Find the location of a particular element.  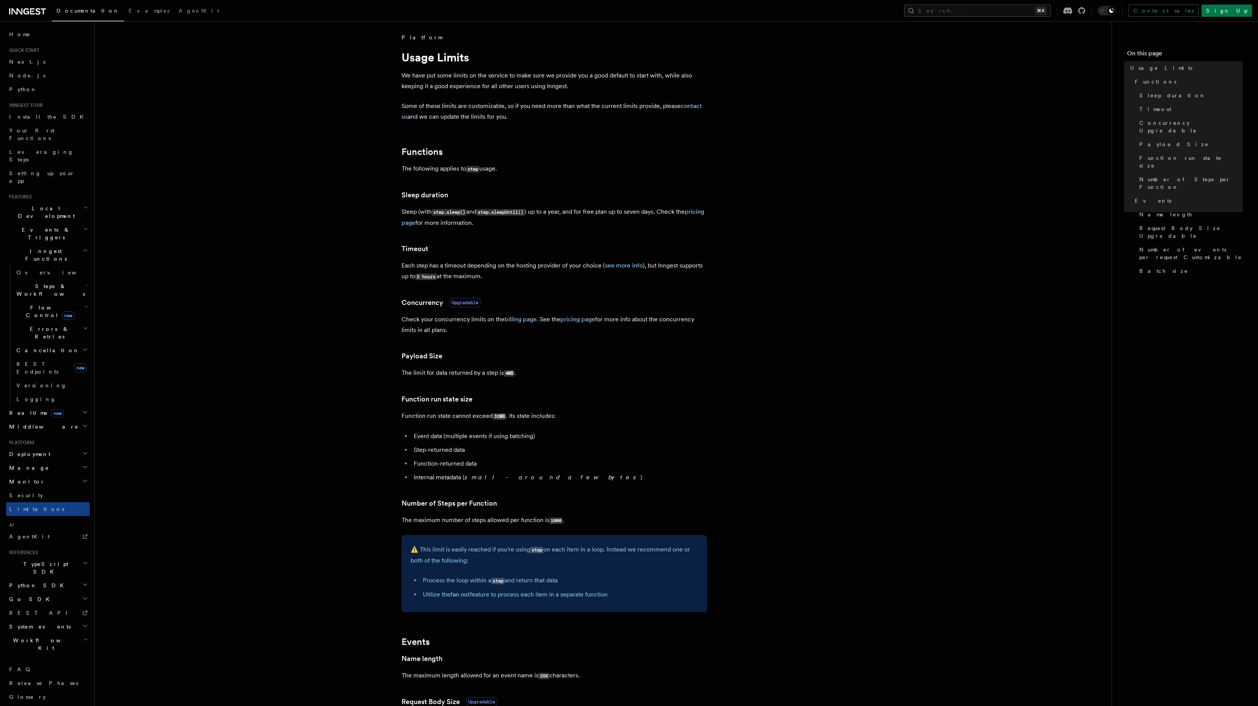

span: Local Development is located at coordinates (45, 212).